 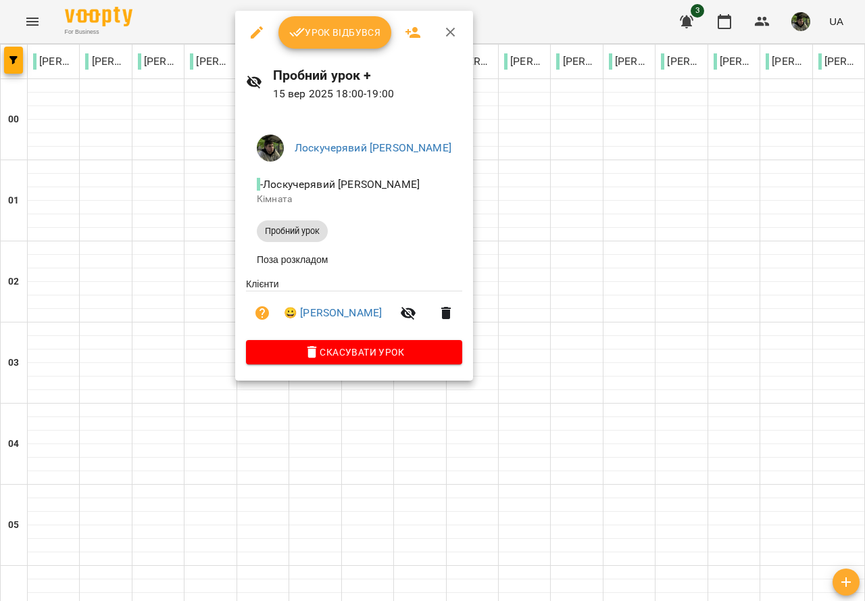 What do you see at coordinates (354, 199) in the screenshot?
I see `p: Кімната` at bounding box center [354, 199].